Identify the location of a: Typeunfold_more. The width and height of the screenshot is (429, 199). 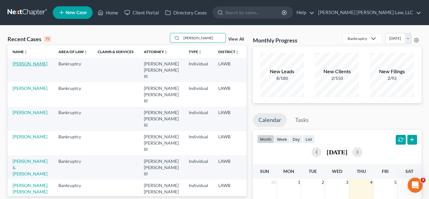
(195, 51).